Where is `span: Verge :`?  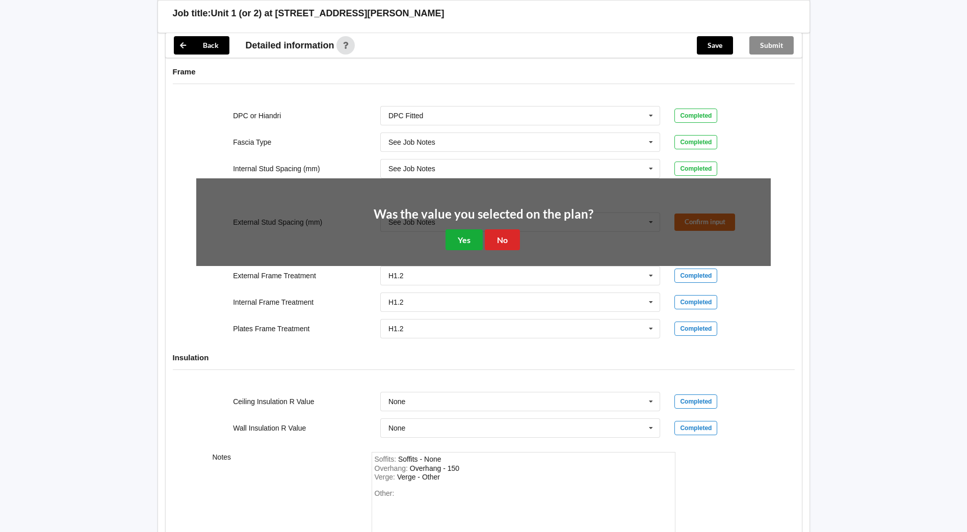
span: Verge : is located at coordinates (386, 477).